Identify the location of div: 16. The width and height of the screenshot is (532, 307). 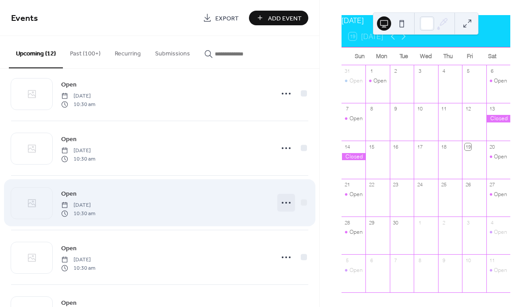
(396, 146).